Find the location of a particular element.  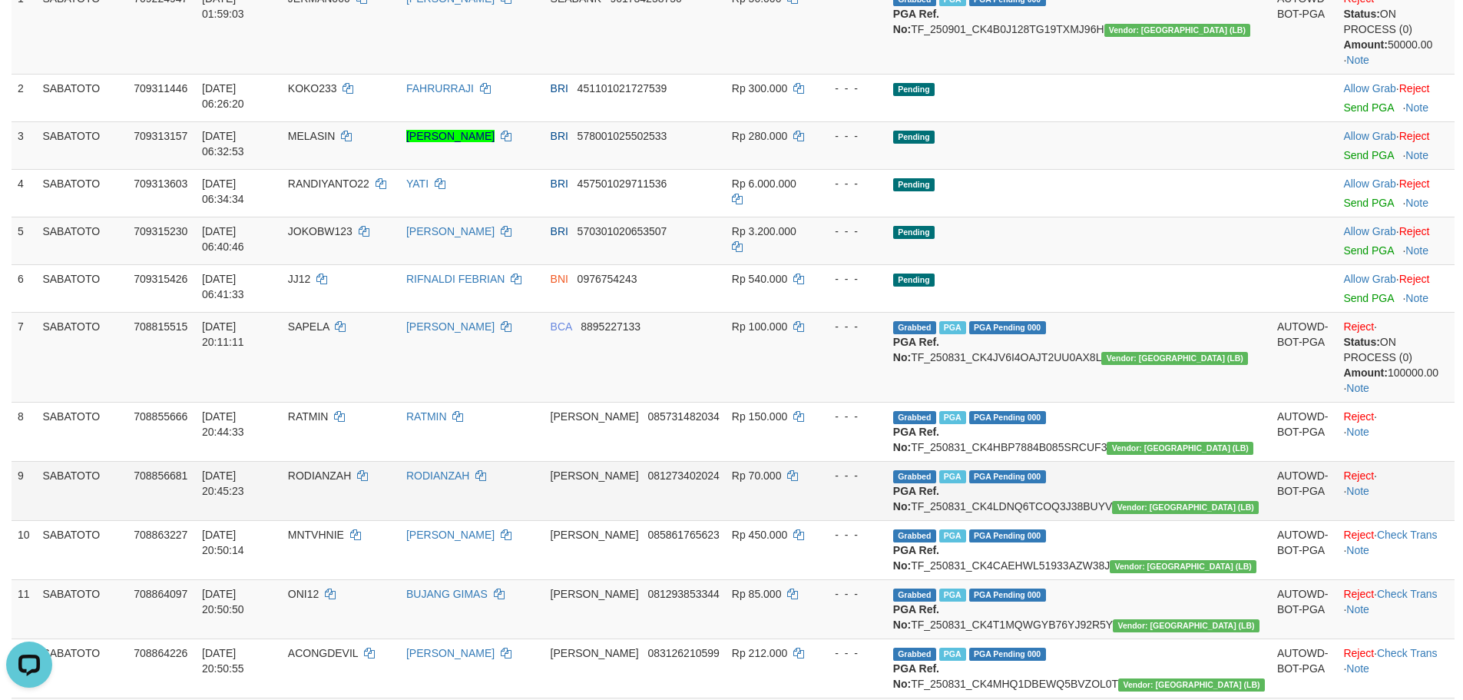

a: Allow Grab is located at coordinates (1369, 184).